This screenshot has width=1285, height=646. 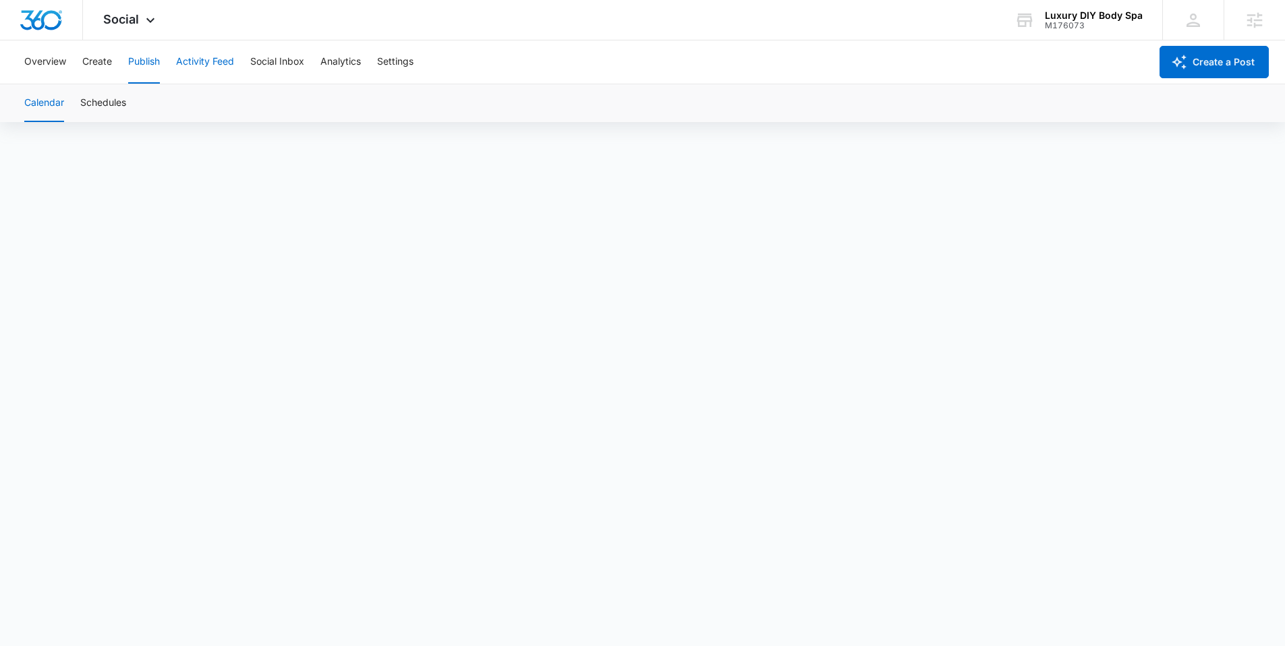 I want to click on button: Analytics, so click(x=341, y=62).